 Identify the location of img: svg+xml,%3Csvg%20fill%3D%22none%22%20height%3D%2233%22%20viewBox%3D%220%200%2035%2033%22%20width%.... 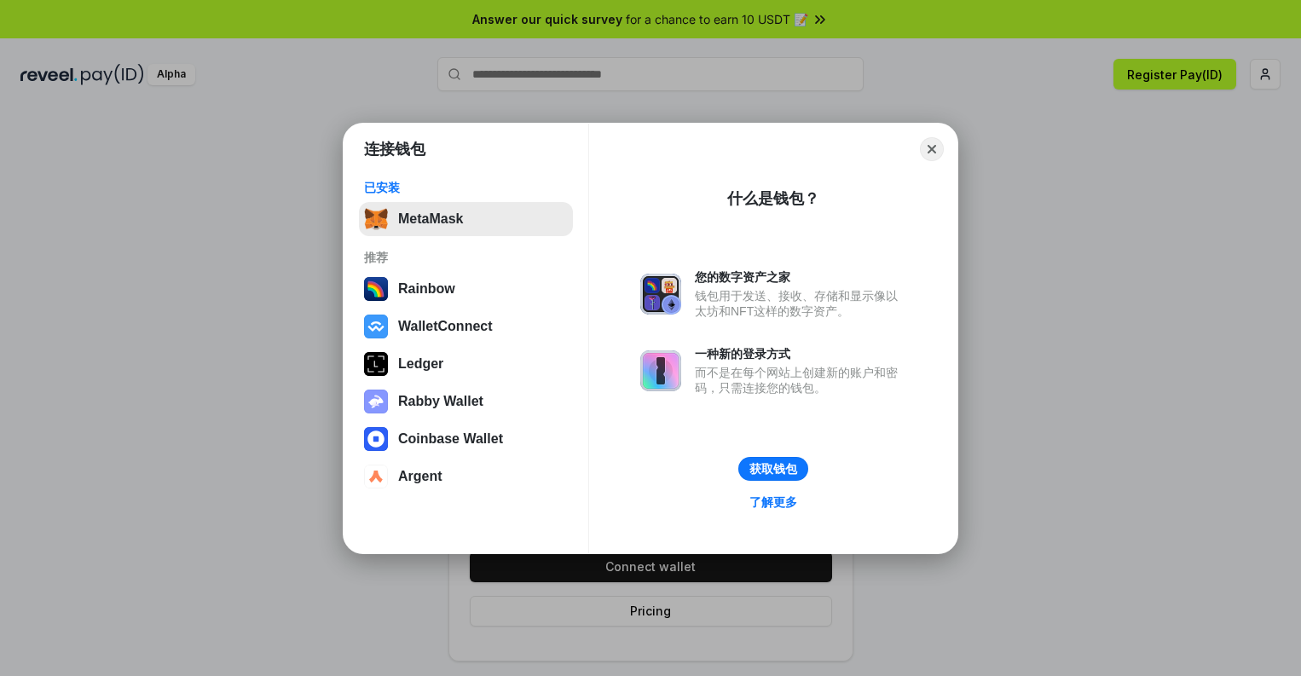
(376, 219).